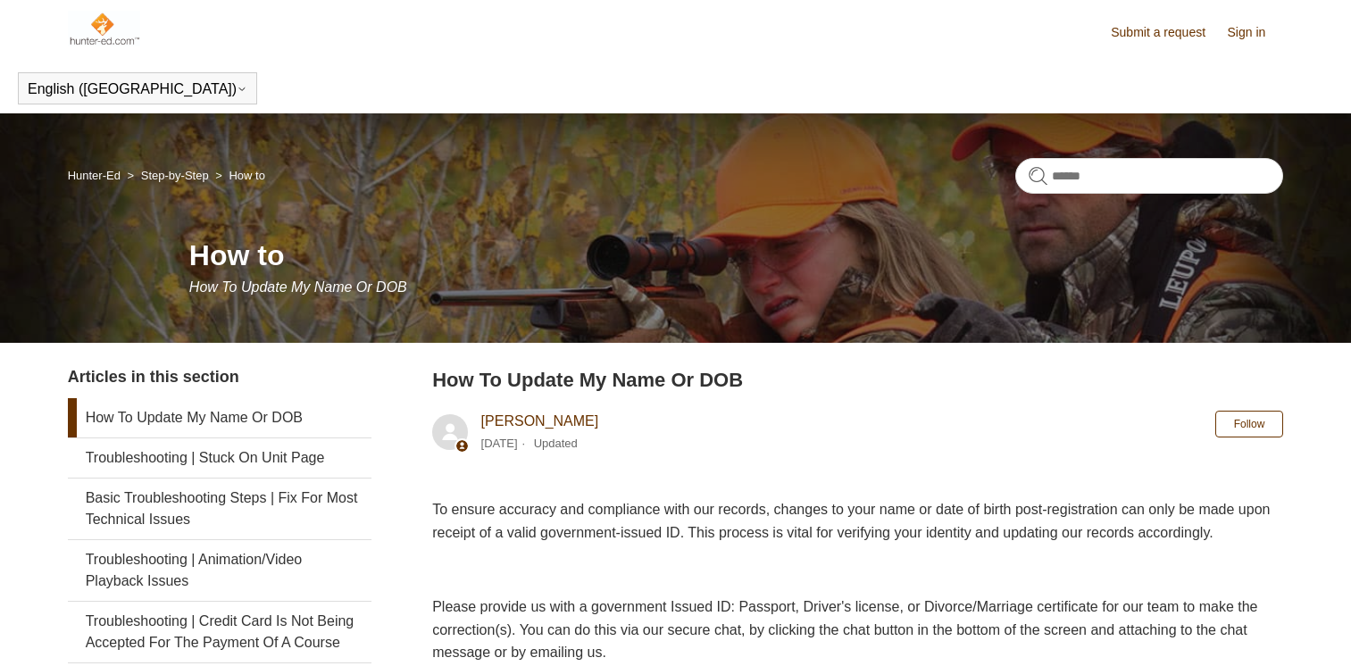 The height and width of the screenshot is (666, 1351). Describe the element at coordinates (1167, 32) in the screenshot. I see `a: Submit a request` at that location.